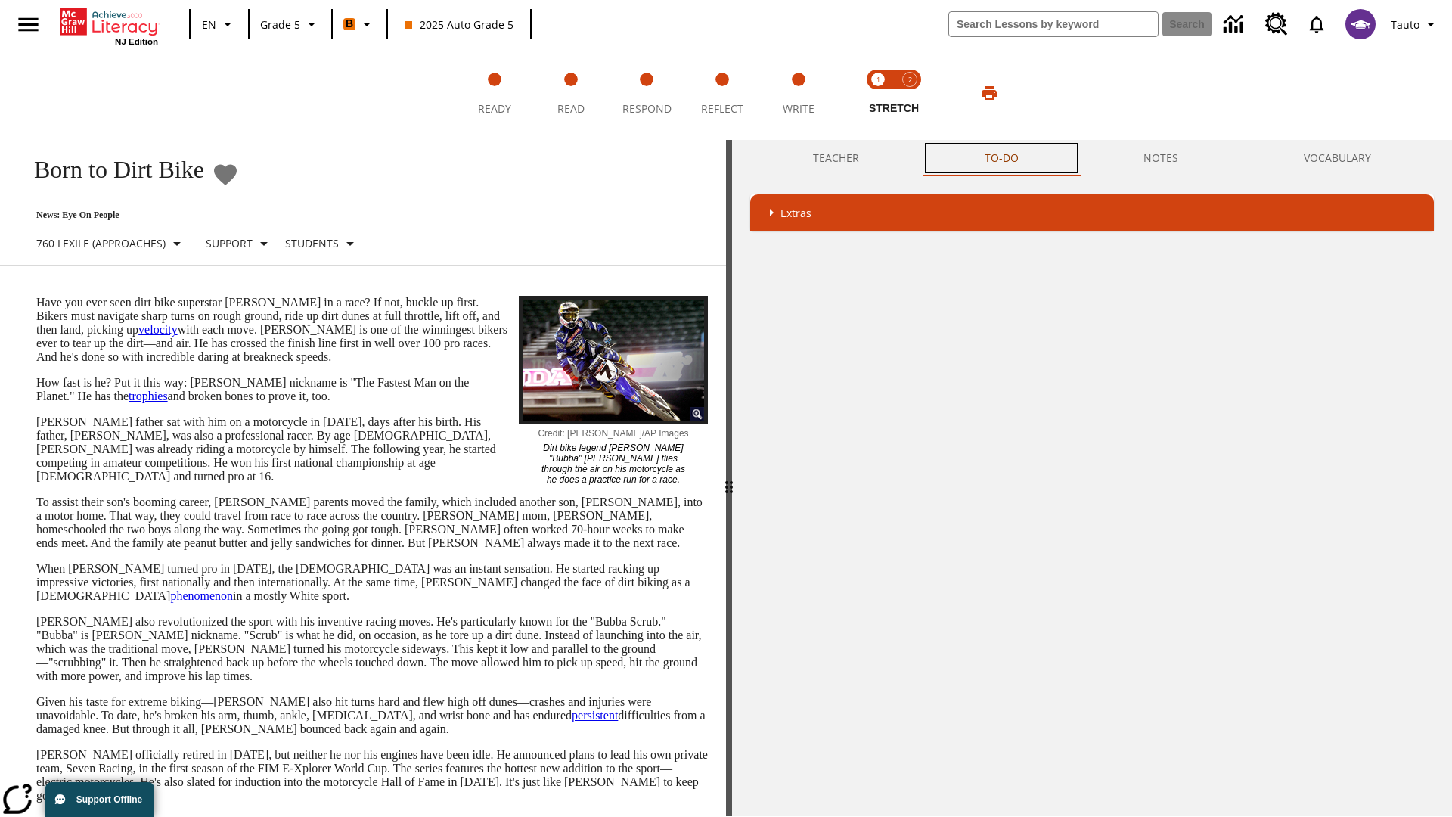  What do you see at coordinates (239, 243) in the screenshot?
I see `button: Scaffolds, Support` at bounding box center [239, 243].